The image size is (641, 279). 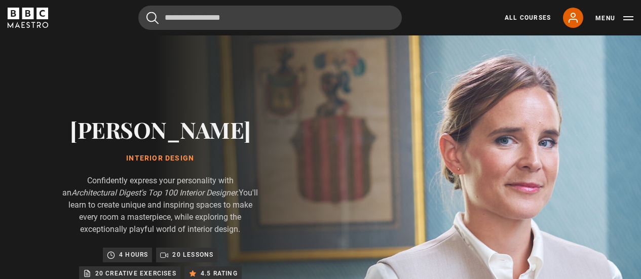 What do you see at coordinates (28, 18) in the screenshot?
I see `svg: BBC Maestro` at bounding box center [28, 18].